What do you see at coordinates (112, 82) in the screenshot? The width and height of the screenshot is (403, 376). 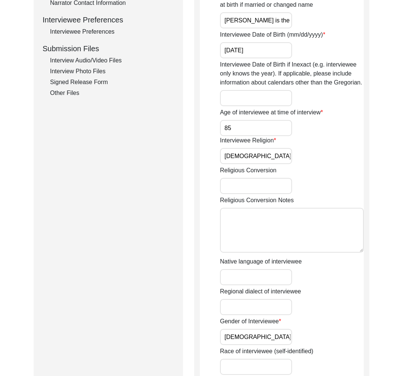 I see `div: Signed Release Form` at bounding box center [112, 82].